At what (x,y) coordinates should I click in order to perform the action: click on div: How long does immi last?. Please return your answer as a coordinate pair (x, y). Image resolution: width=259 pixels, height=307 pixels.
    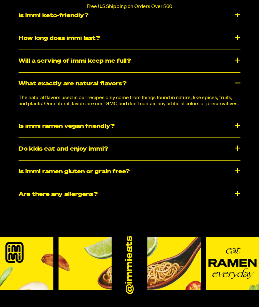
    Looking at the image, I should click on (130, 38).